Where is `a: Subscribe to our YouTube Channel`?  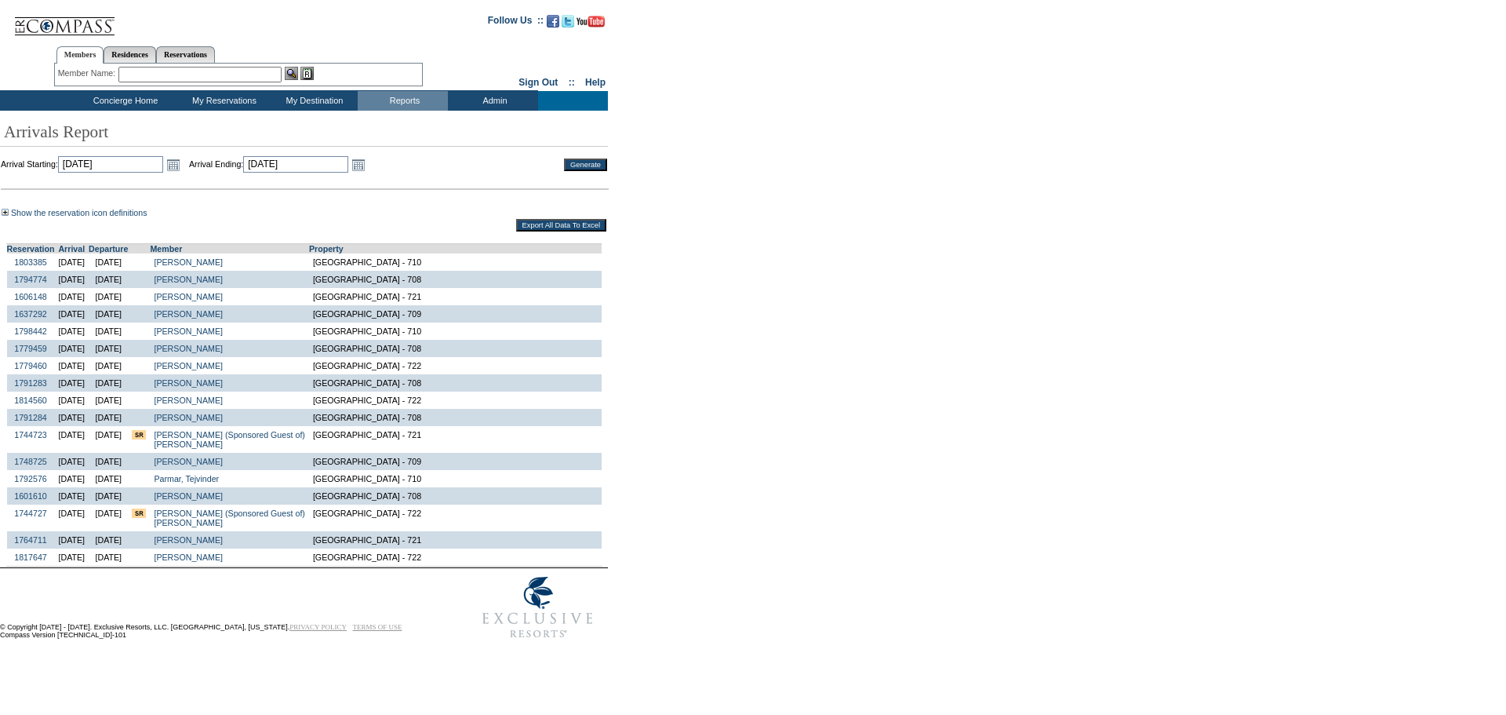
a: Subscribe to our YouTube Channel is located at coordinates (591, 24).